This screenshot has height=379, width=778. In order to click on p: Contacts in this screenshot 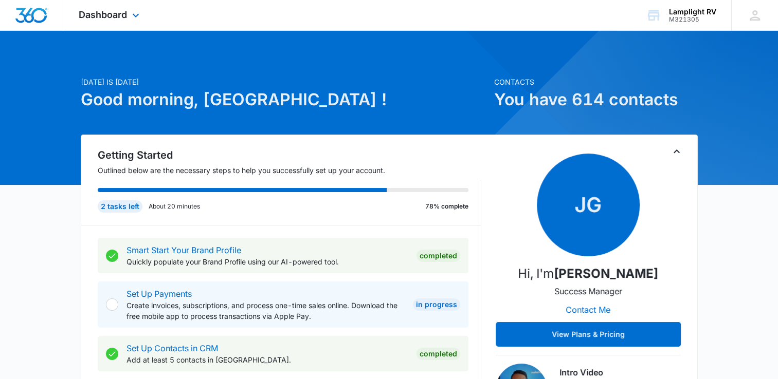, I will do `click(596, 82)`.